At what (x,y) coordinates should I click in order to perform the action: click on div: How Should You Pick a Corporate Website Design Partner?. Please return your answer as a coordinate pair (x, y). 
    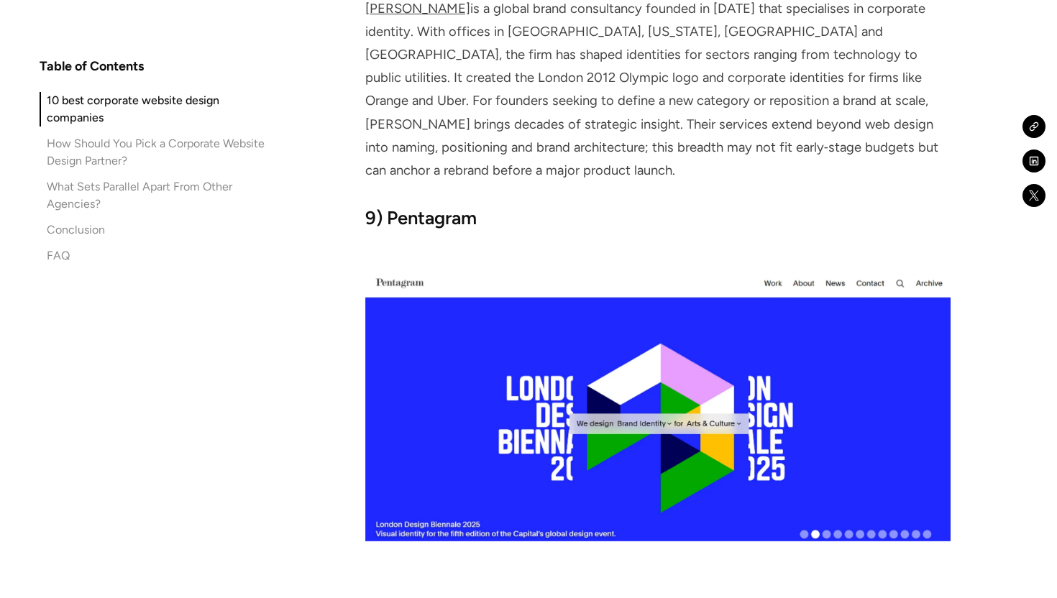
    Looking at the image, I should click on (157, 152).